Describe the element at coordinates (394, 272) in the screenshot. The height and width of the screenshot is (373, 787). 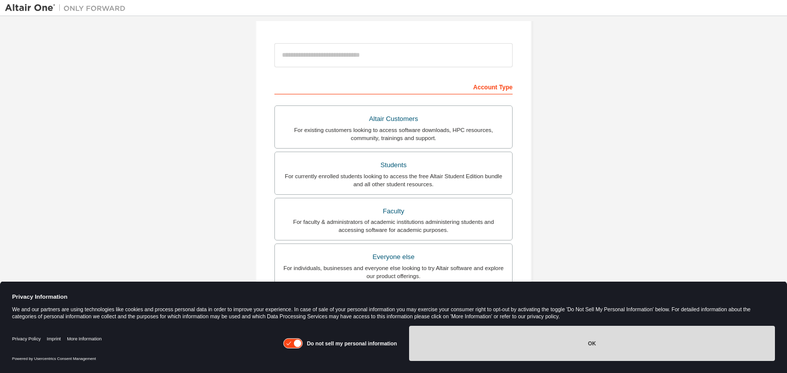
I see `div: For individuals, businesses and everyone else looking to try Altair software and explore our prod...` at that location.